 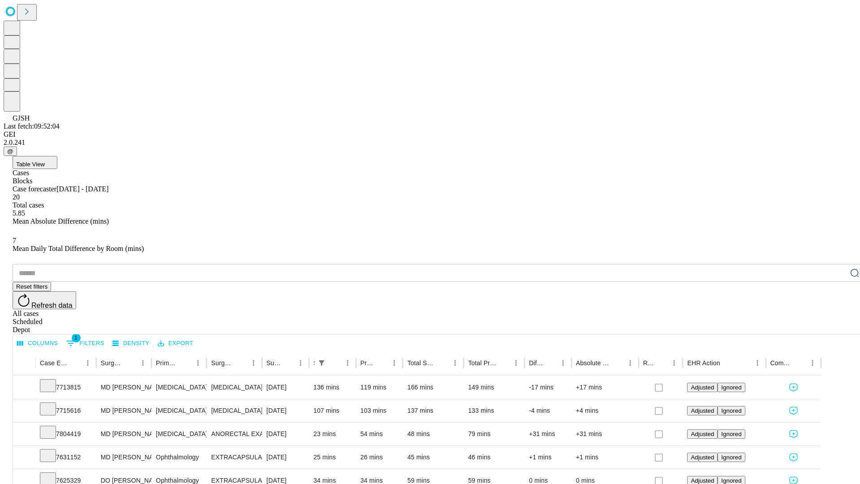 What do you see at coordinates (433, 387) in the screenshot?
I see `div: 166 mins` at bounding box center [433, 387].